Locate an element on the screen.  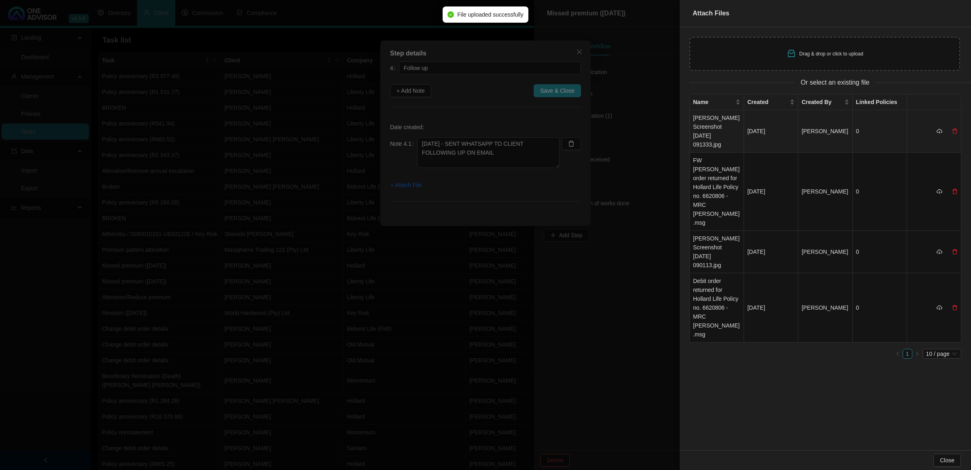
li: 1 is located at coordinates (907, 353).